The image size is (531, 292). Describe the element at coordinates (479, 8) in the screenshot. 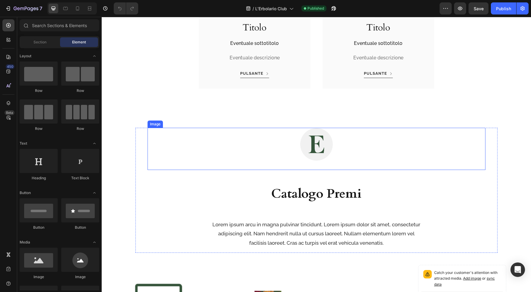

I see `span: Save` at that location.